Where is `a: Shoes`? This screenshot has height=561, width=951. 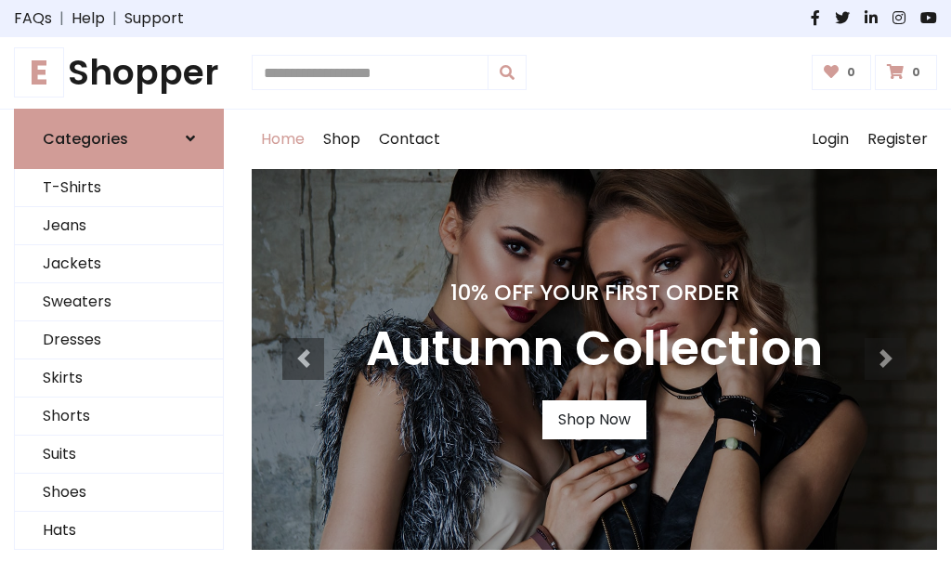 a: Shoes is located at coordinates (119, 492).